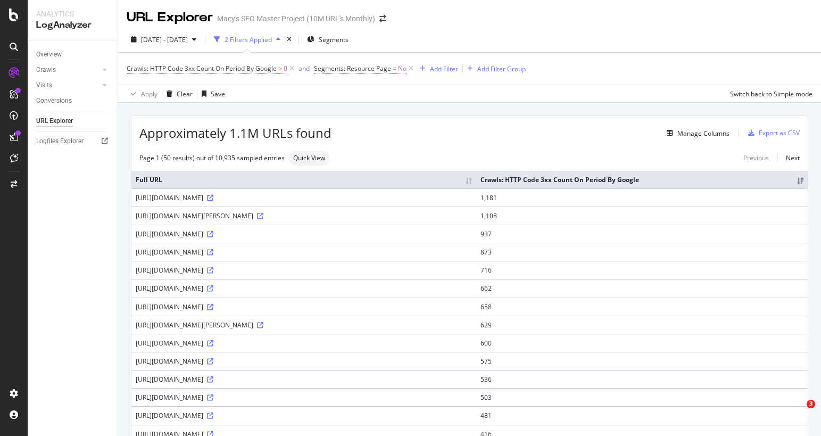 Image resolution: width=821 pixels, height=436 pixels. Describe the element at coordinates (149, 94) in the screenshot. I see `div: Apply` at that location.